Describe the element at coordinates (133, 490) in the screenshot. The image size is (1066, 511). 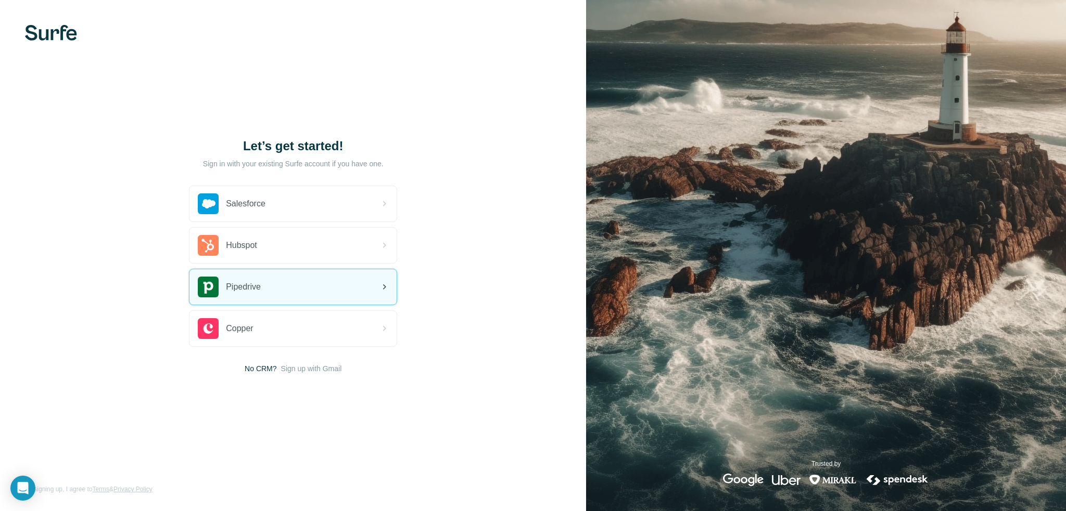
I see `a: Privacy Policy` at that location.